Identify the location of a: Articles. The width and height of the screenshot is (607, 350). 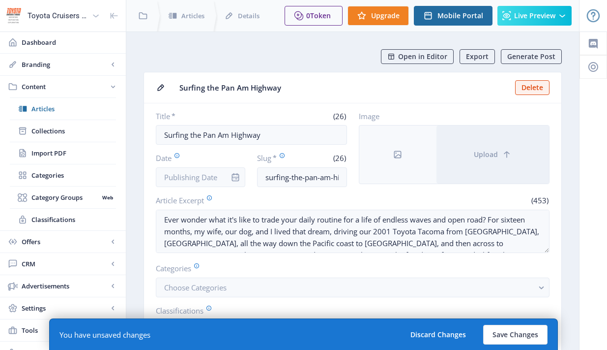
(63, 109).